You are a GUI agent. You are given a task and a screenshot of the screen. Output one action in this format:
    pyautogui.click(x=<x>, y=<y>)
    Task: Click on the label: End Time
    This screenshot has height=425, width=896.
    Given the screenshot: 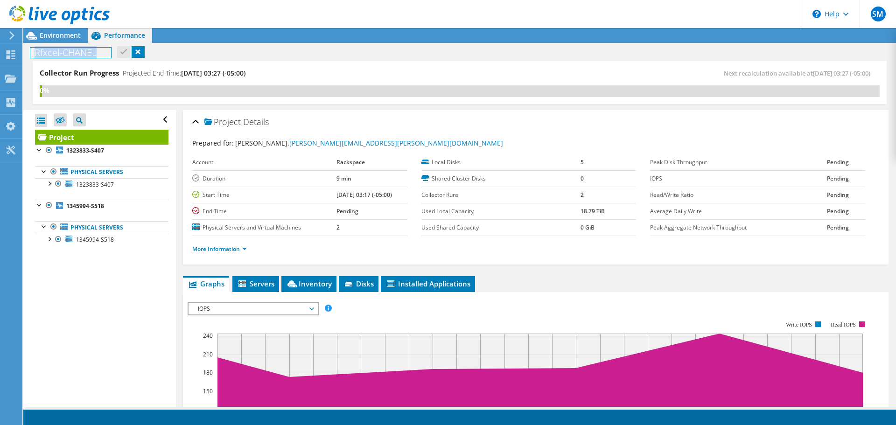 What is the action you would take?
    pyautogui.click(x=264, y=212)
    